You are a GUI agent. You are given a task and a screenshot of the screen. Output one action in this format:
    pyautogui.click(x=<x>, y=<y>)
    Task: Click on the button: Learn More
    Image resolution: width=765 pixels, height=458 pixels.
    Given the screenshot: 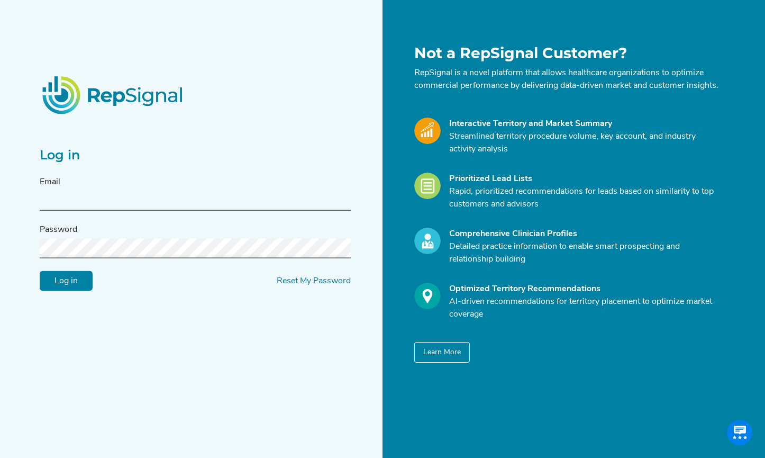 What is the action you would take?
    pyautogui.click(x=442, y=352)
    